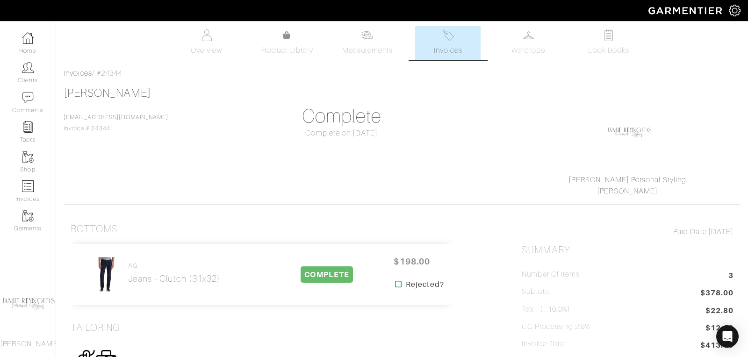 The height and width of the screenshot is (357, 748). Describe the element at coordinates (206, 50) in the screenshot. I see `span: Overview` at that location.